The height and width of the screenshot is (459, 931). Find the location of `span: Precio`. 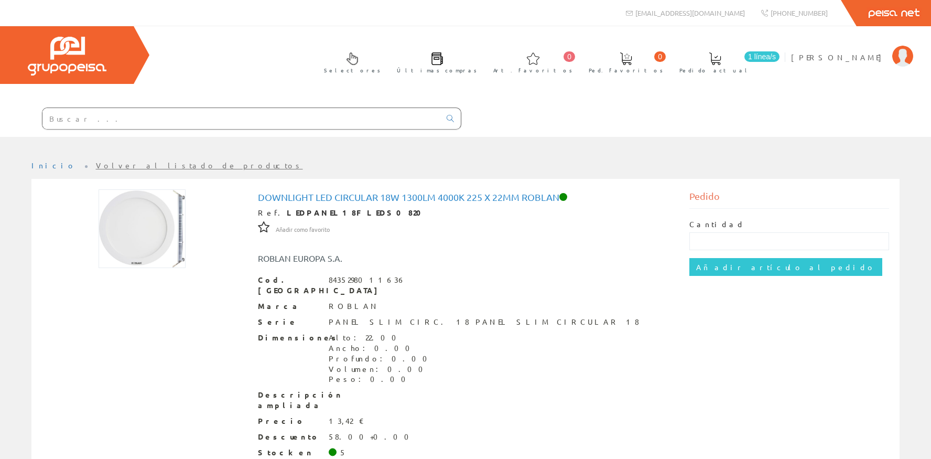

span: Precio is located at coordinates (289, 421).